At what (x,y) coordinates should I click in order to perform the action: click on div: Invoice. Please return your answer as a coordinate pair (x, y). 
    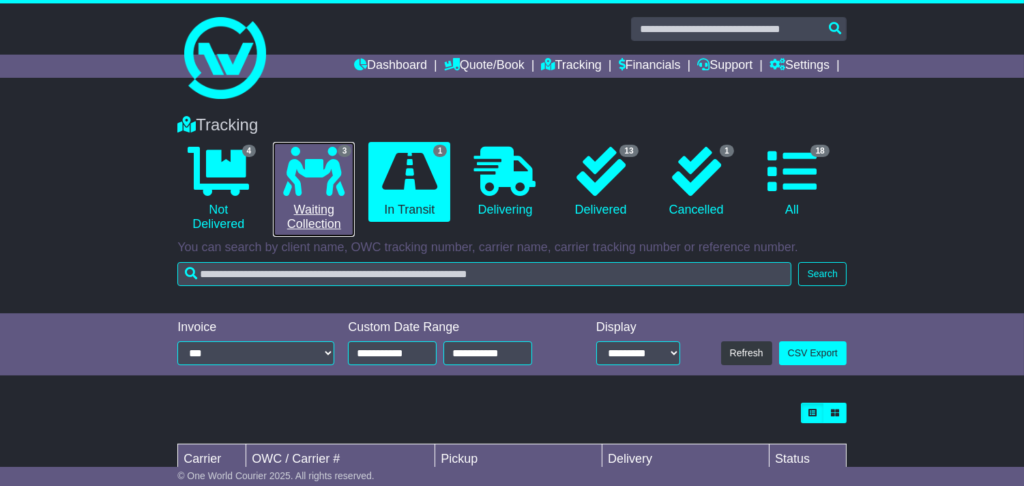
    Looking at the image, I should click on (256, 327).